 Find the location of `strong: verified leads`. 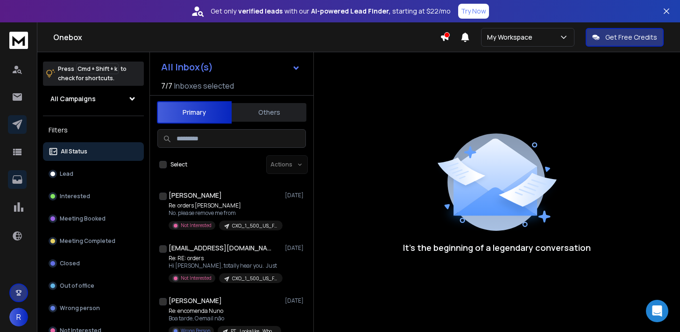

strong: verified leads is located at coordinates (260, 11).